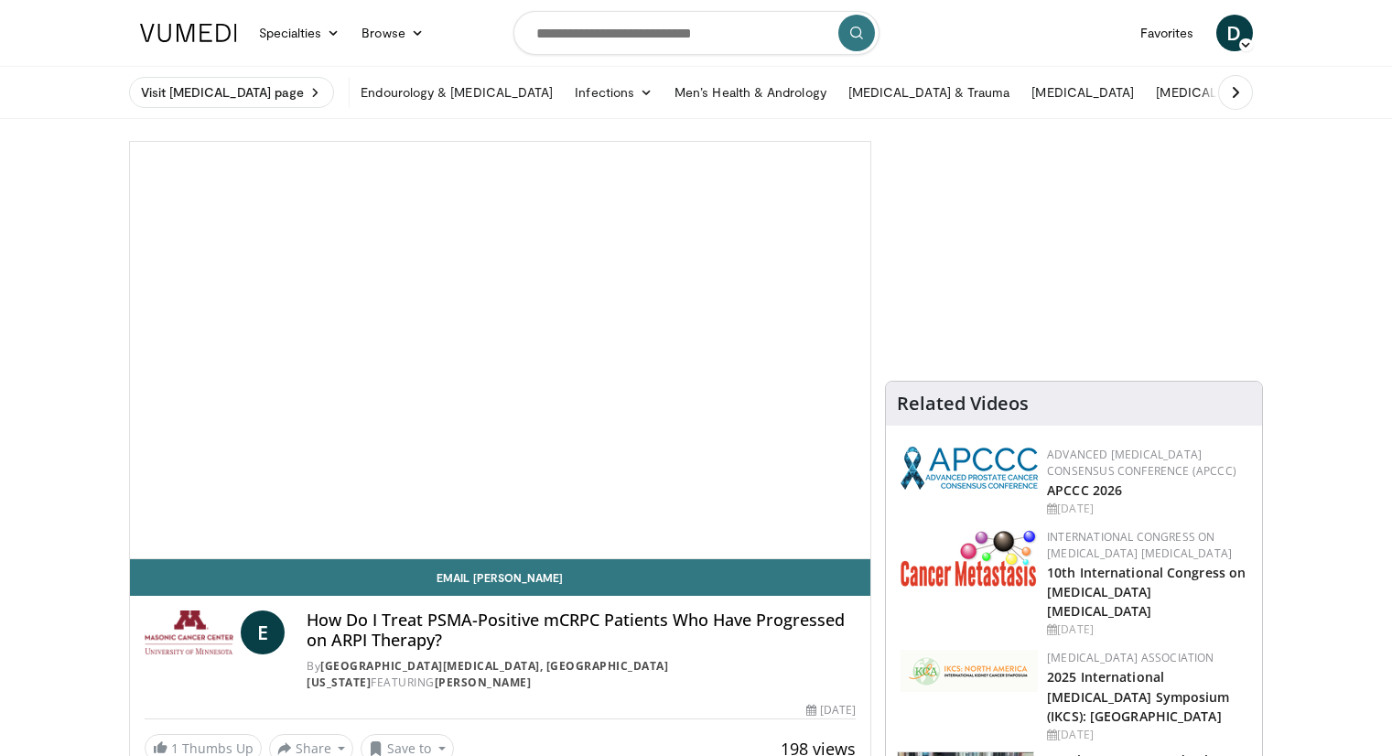 Image resolution: width=1392 pixels, height=756 pixels. I want to click on a: D, so click(1235, 33).